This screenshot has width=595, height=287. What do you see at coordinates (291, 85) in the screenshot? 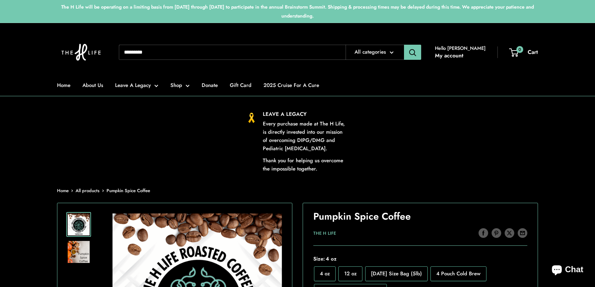
I see `a: 2025 Cruise For A Cure` at bounding box center [291, 85].